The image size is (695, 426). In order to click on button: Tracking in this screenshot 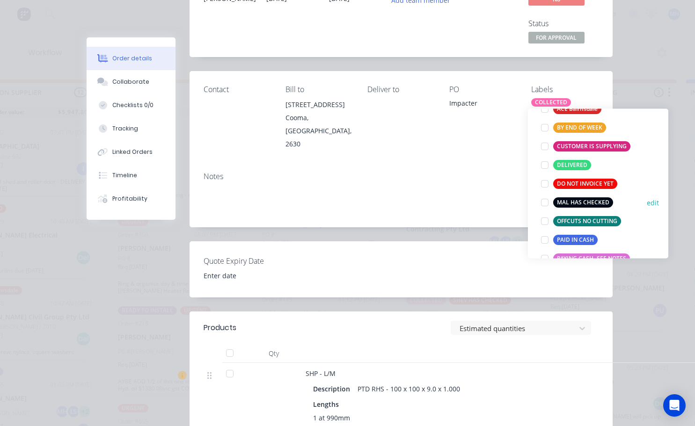, I will do `click(131, 129)`.